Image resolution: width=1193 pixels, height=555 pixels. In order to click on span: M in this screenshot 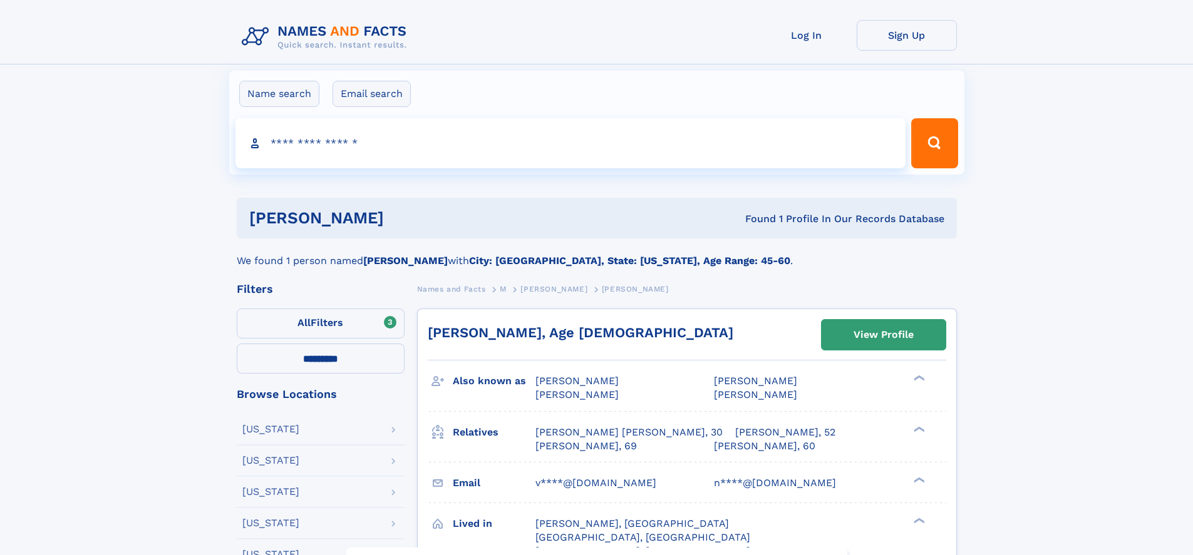, I will do `click(503, 289)`.